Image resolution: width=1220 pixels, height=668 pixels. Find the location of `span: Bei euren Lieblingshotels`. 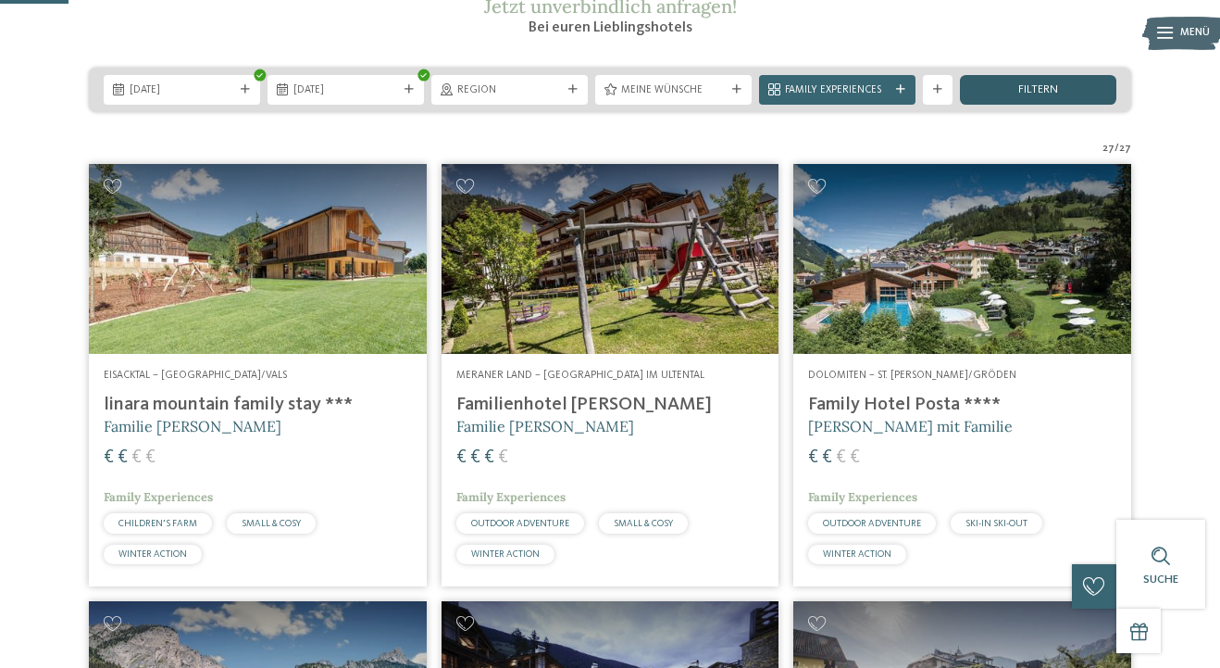

span: Bei euren Lieblingshotels is located at coordinates (610, 28).